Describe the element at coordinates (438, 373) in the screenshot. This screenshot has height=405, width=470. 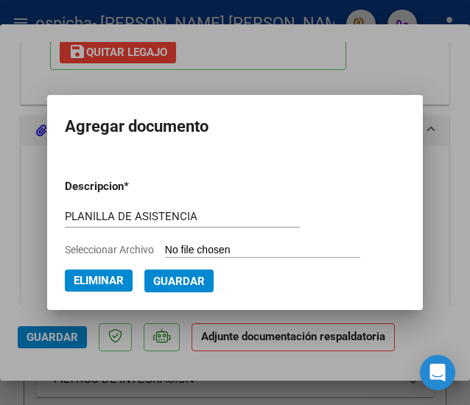
I see `div: Open Intercom Messenger` at that location.